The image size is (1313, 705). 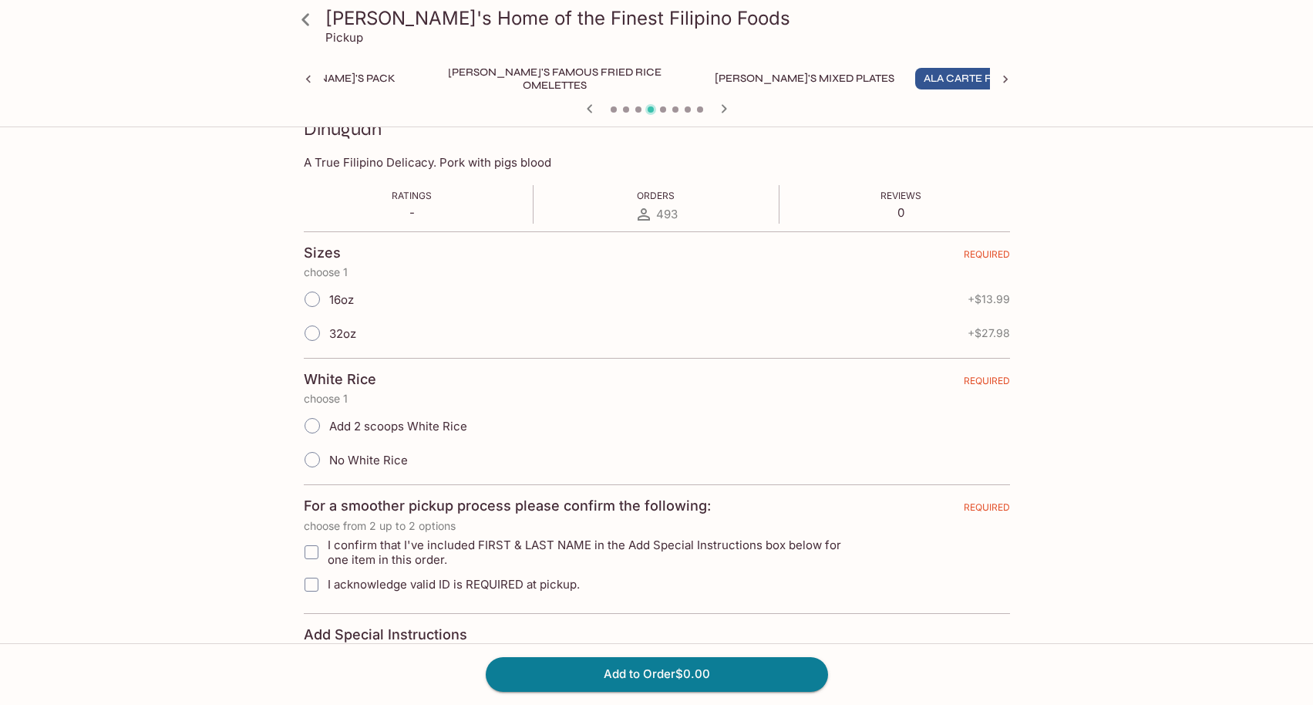 What do you see at coordinates (667, 214) in the screenshot?
I see `span: 493` at bounding box center [667, 214].